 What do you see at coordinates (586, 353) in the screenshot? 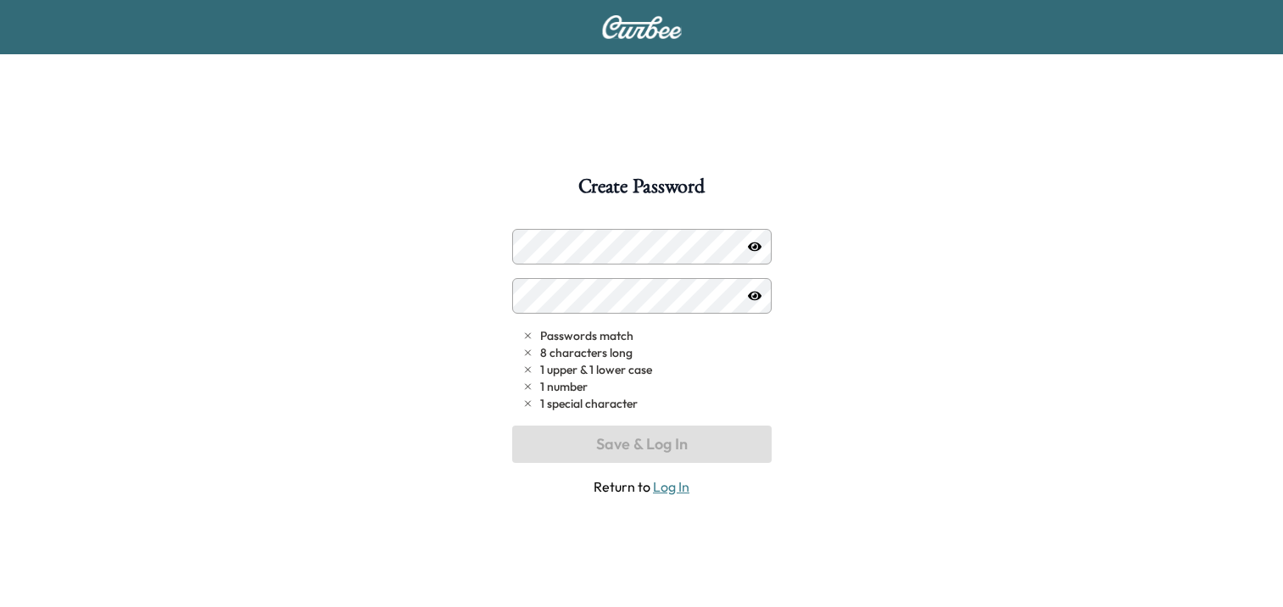
I see `span: 8 characters long` at bounding box center [586, 353].